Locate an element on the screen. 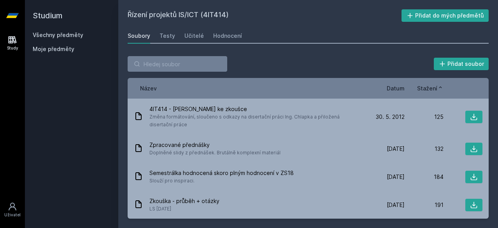 This screenshot has width=498, height=228. a: Přidat soubor is located at coordinates (462, 64).